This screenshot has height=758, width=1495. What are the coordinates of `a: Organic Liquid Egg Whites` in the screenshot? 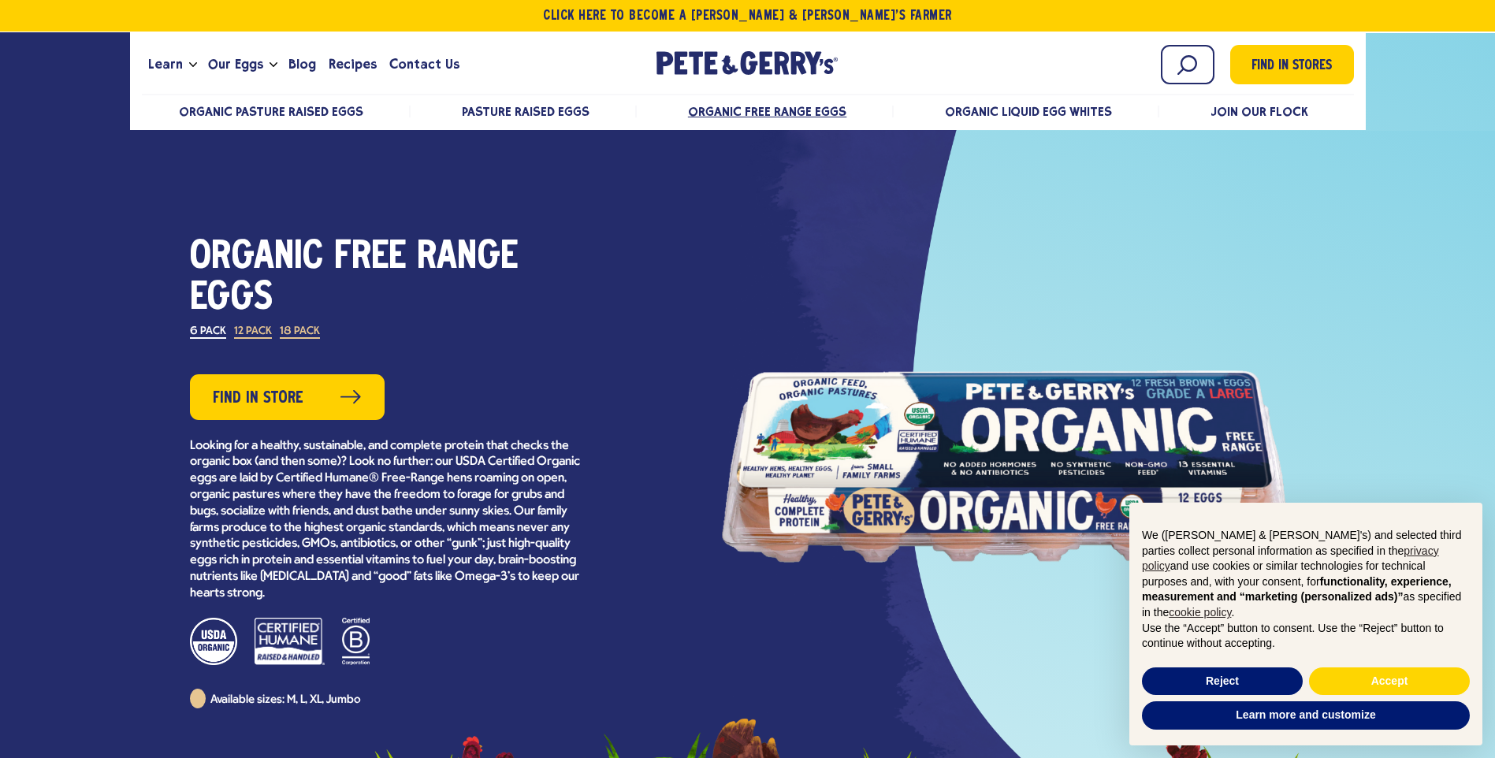 It's located at (1029, 111).